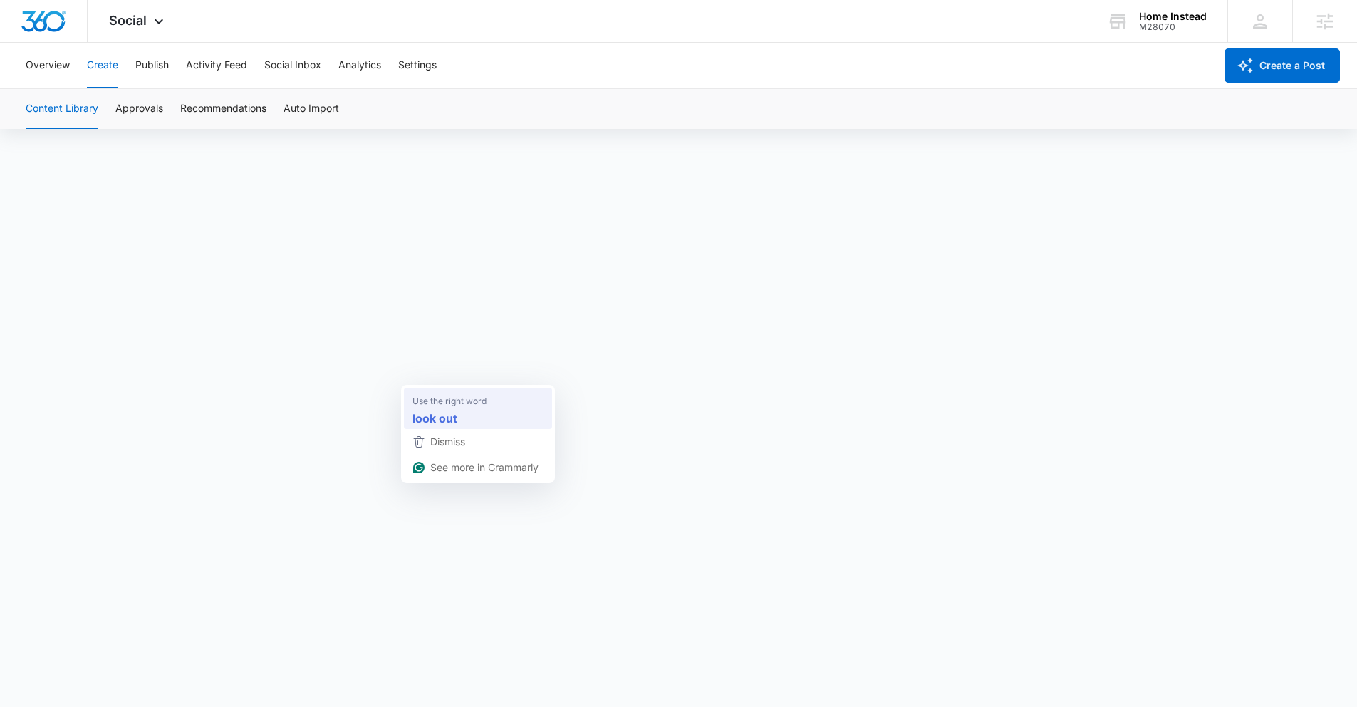 The width and height of the screenshot is (1357, 707). Describe the element at coordinates (311, 109) in the screenshot. I see `button: Auto Import` at that location.